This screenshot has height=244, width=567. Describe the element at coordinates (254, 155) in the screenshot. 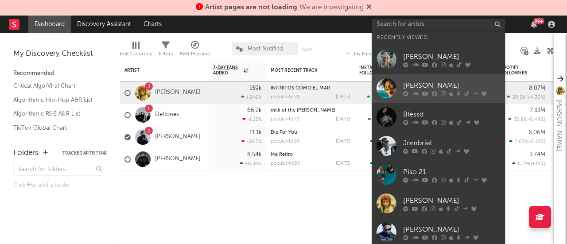

I see `div: 8.54k` at that location.